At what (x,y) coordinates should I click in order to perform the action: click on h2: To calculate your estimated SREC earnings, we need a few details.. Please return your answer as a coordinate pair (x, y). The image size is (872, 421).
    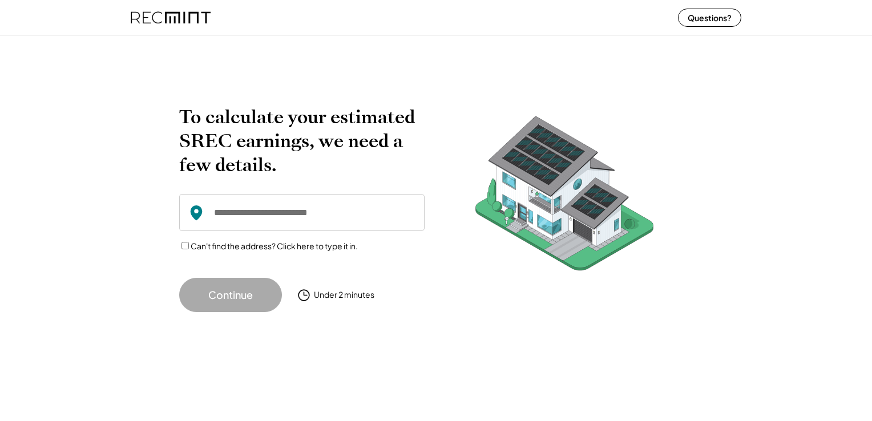
    Looking at the image, I should click on (302, 141).